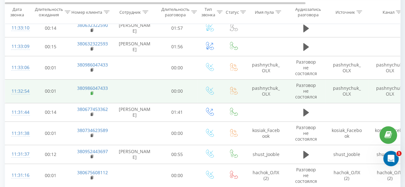  What do you see at coordinates (177, 155) in the screenshot?
I see `td: 00:55` at bounding box center [177, 155].